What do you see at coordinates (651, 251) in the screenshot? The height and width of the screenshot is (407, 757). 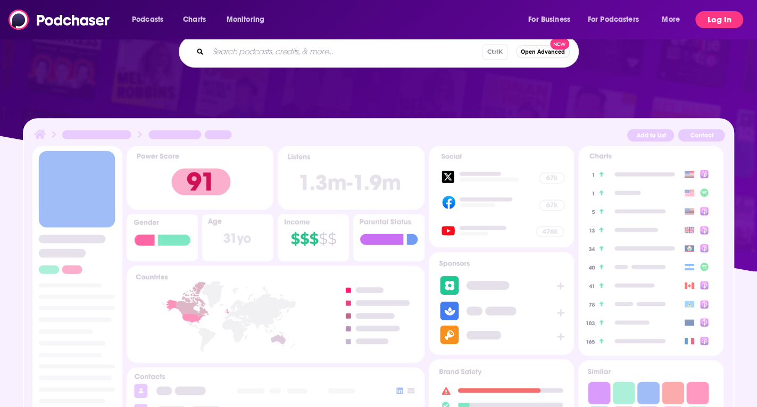 I see `img: Podcast Insights Charts` at bounding box center [651, 251].